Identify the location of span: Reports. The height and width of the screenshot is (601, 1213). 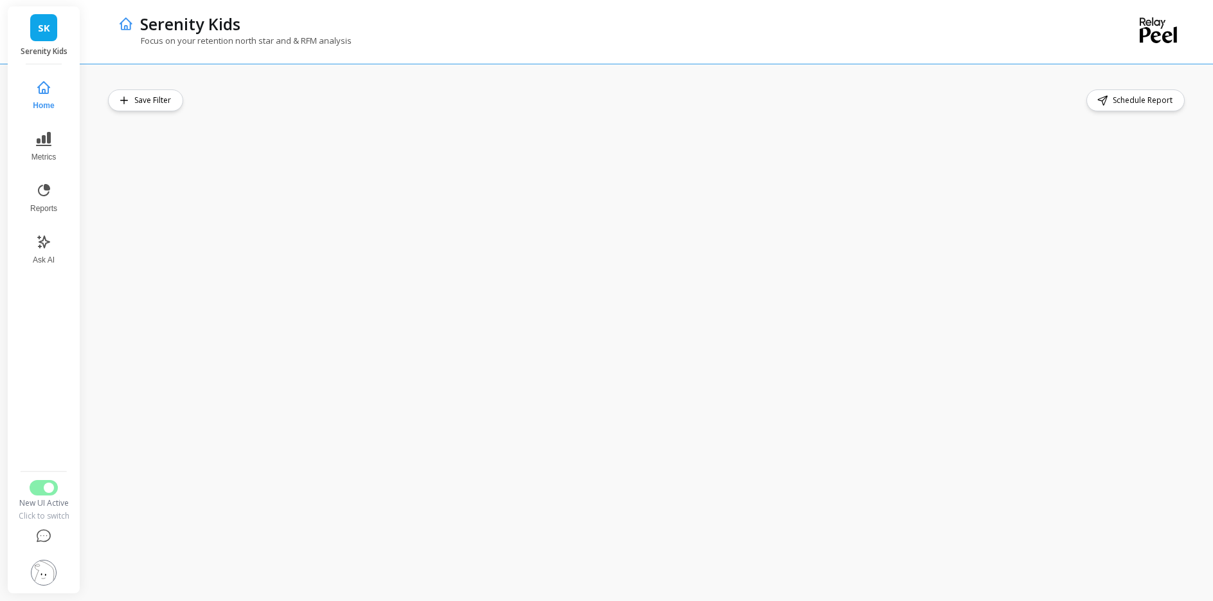
(44, 208).